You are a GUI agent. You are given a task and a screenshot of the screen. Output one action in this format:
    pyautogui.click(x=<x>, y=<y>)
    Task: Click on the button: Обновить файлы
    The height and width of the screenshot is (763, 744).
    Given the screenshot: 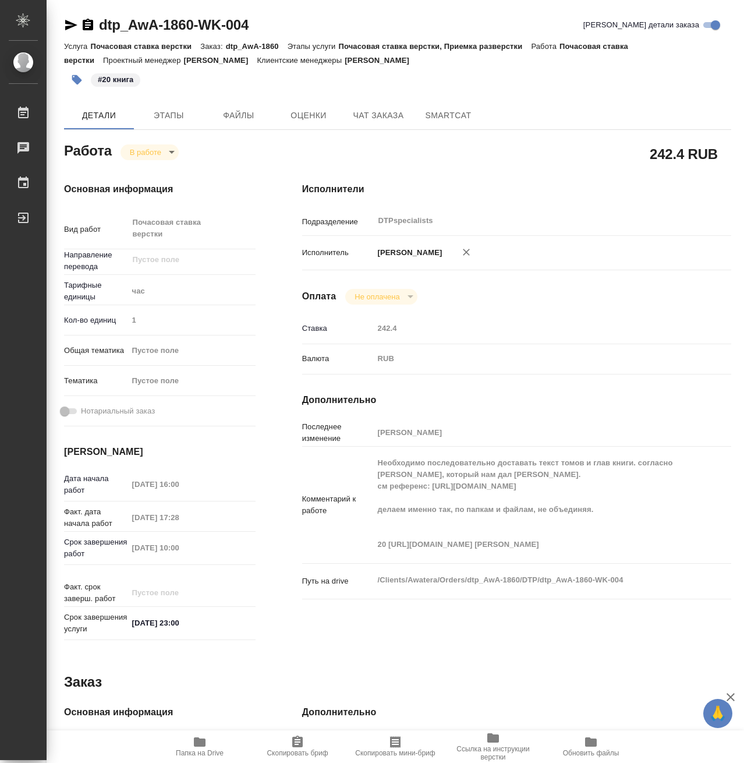 What is the action you would take?
    pyautogui.click(x=591, y=746)
    